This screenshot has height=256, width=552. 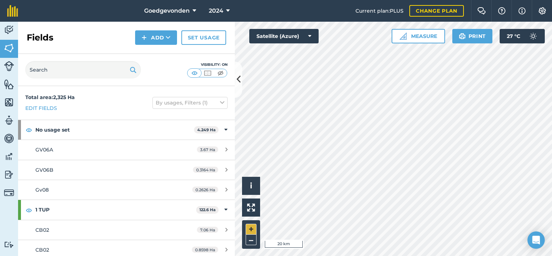 I want to click on img: Four arrows, one pointing top left, one top right, one bottom right and the last bottom left, so click(x=251, y=207).